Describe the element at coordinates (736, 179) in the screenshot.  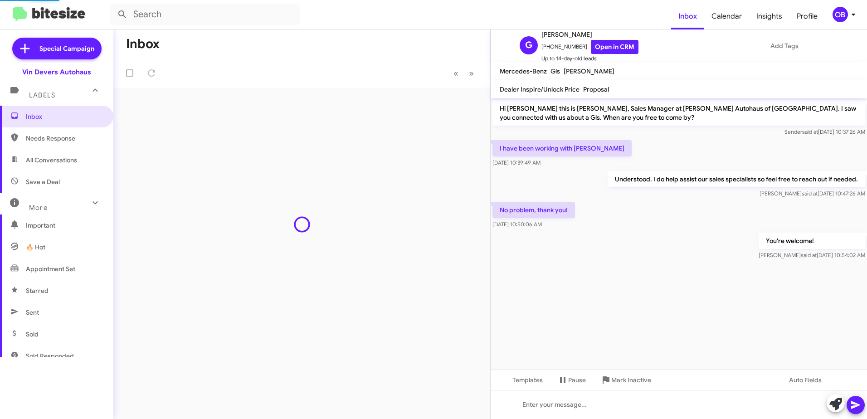
I see `p: Understood. I do help assist our sales specialists so feel free to reach out if needed.` at that location.